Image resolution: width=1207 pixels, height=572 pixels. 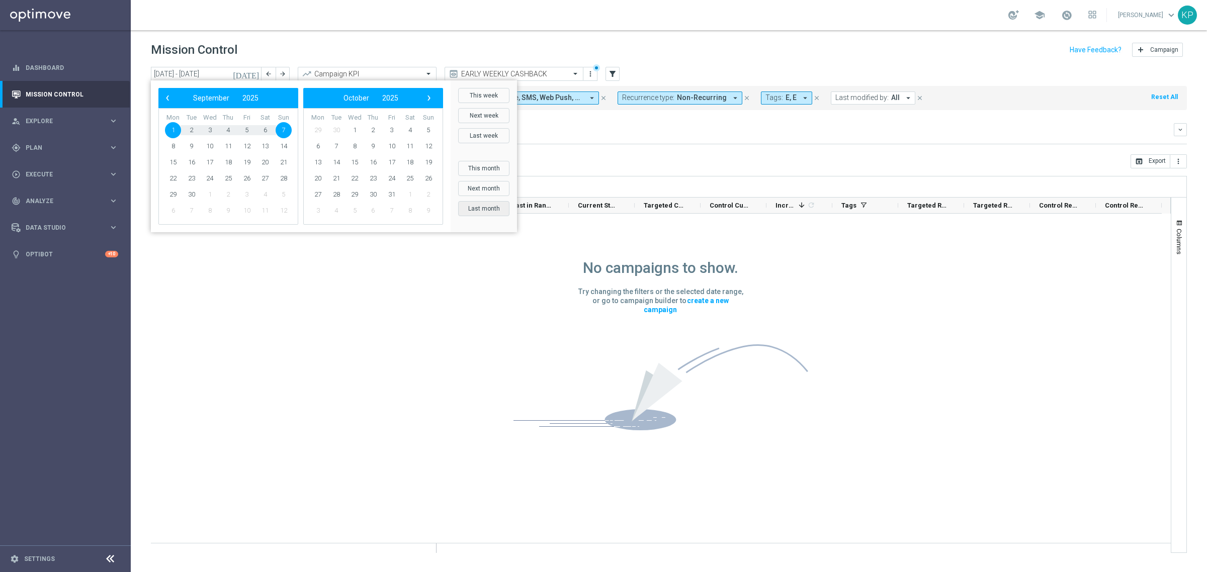 What do you see at coordinates (247, 130) in the screenshot?
I see `span: 5` at bounding box center [247, 130].